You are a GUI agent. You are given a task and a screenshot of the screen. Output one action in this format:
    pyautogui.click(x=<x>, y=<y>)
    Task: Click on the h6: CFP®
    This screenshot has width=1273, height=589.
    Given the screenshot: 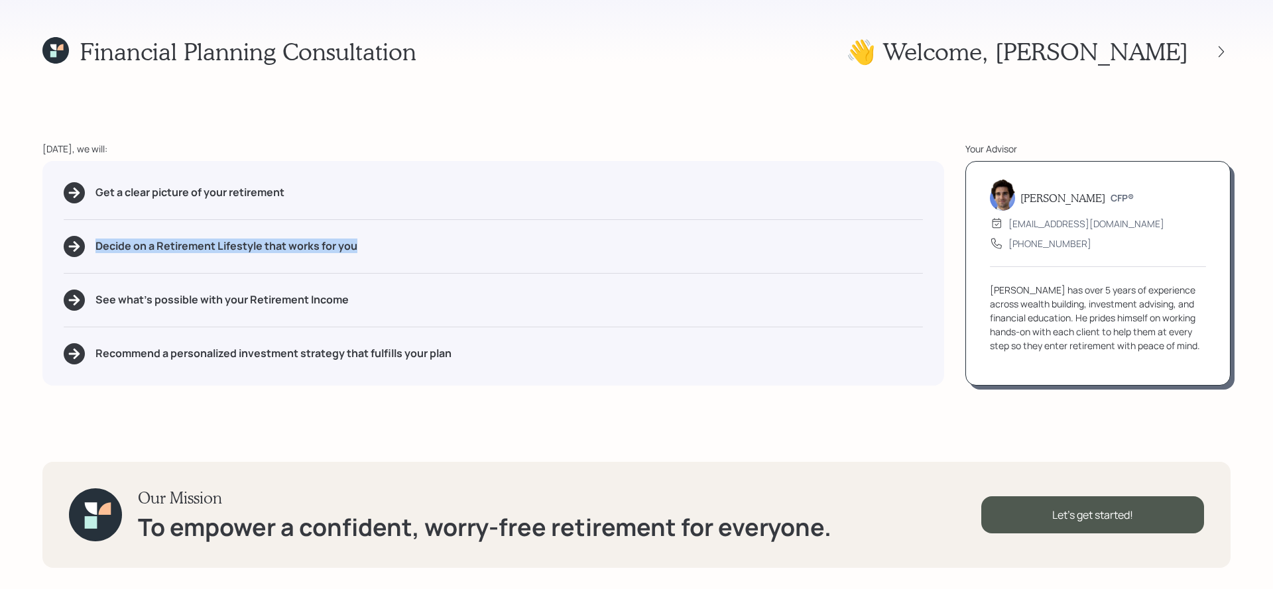 What is the action you would take?
    pyautogui.click(x=1121, y=198)
    